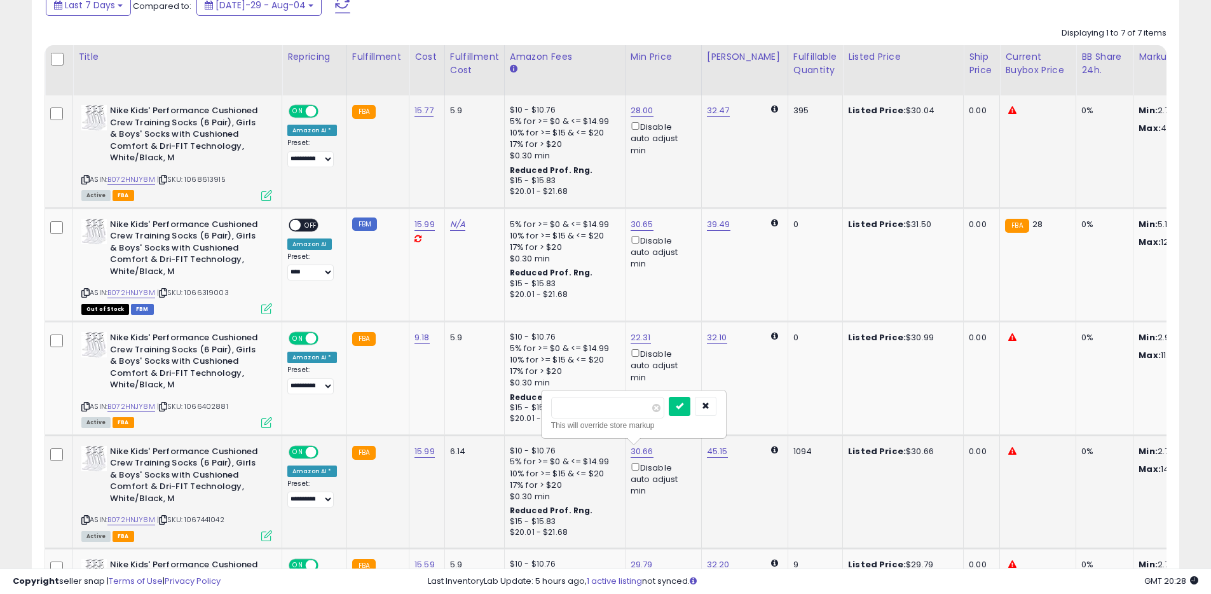 The height and width of the screenshot is (594, 1211). What do you see at coordinates (193, 293) in the screenshot?
I see `span: | SKU: 1066319003` at bounding box center [193, 293].